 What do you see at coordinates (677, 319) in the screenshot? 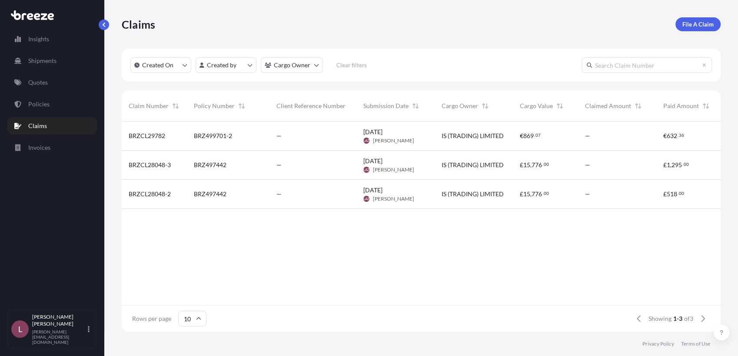
I see `span: 1-3` at bounding box center [677, 319].